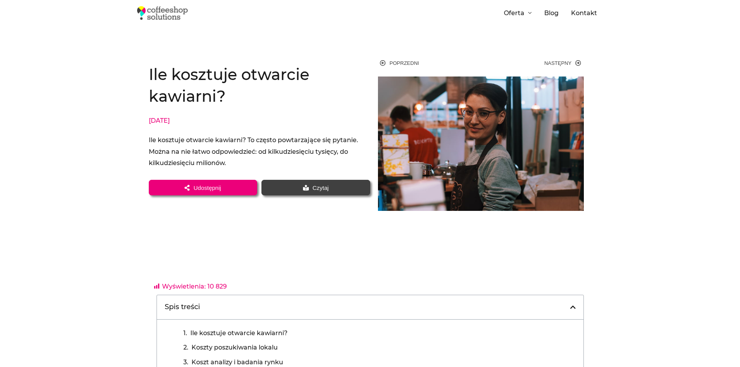 The image size is (740, 367). I want to click on img: Coffeeshop Solutions, so click(162, 13).